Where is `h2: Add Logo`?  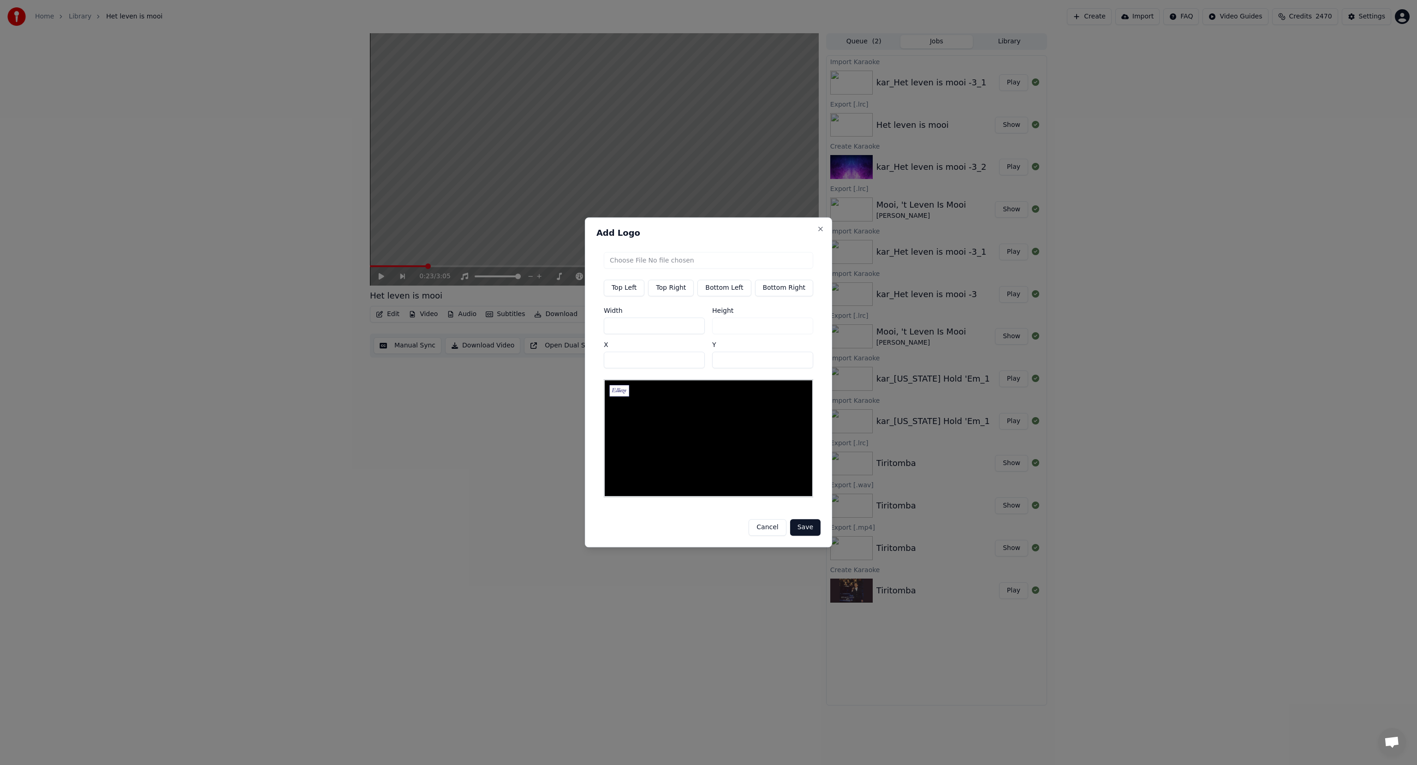 h2: Add Logo is located at coordinates (708, 233).